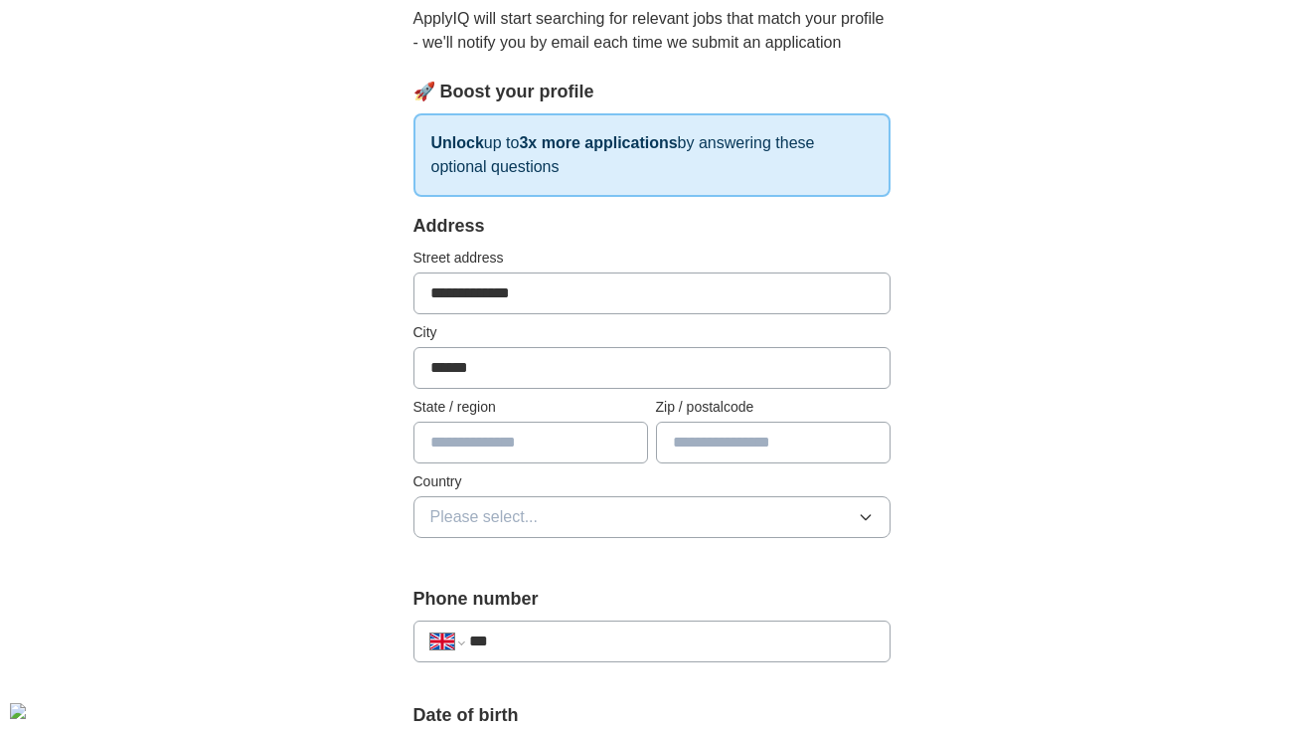  What do you see at coordinates (652, 715) in the screenshot?
I see `label: Date of birth` at bounding box center [652, 715].